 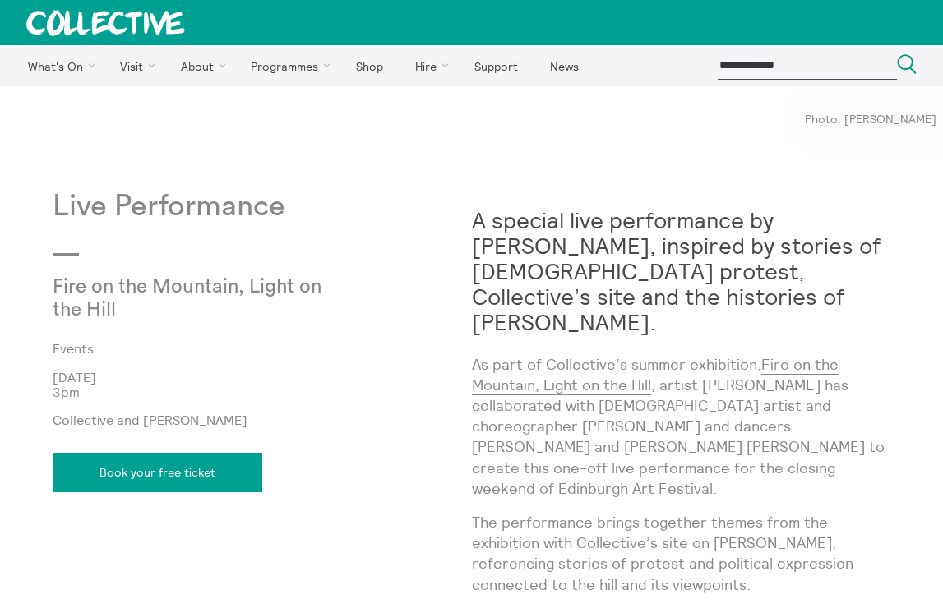 I want to click on a: Book your free ticket, so click(x=157, y=473).